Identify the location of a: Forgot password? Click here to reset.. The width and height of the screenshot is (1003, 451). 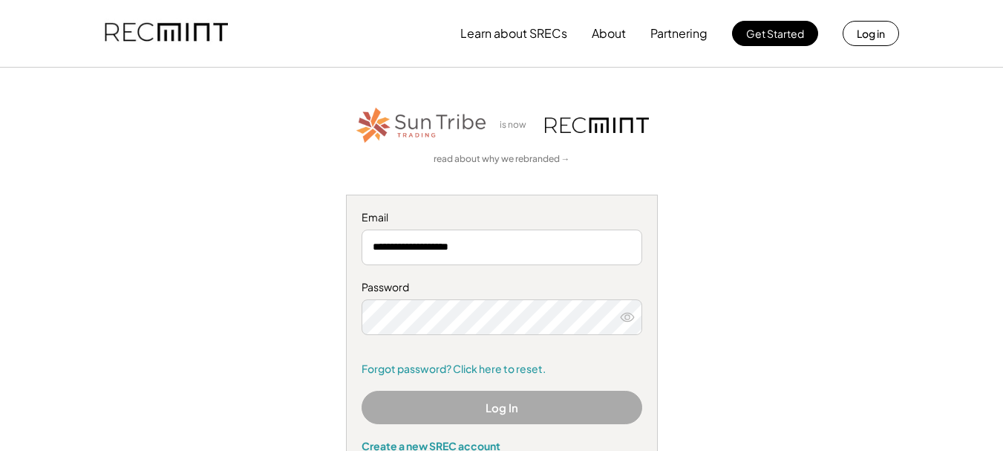
(502, 369).